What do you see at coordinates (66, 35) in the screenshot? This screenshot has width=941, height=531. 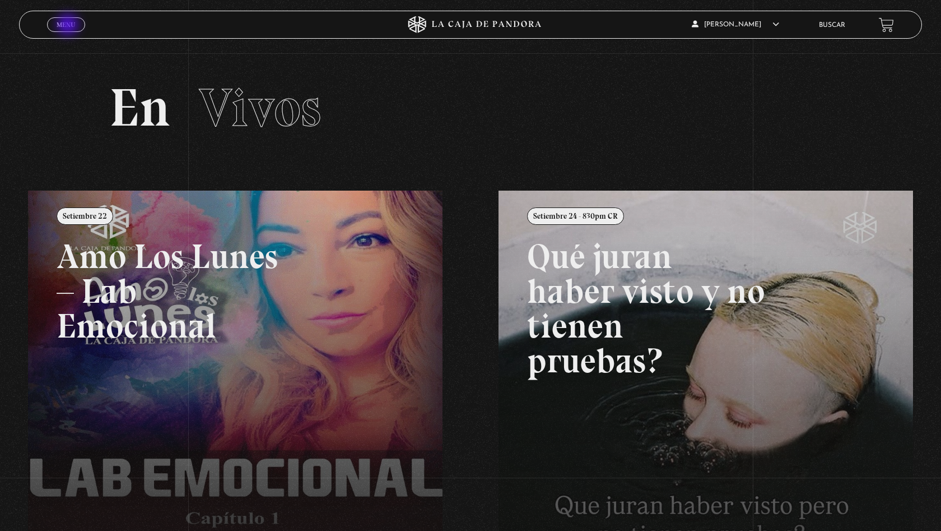 I see `span: Cerrar` at bounding box center [66, 35].